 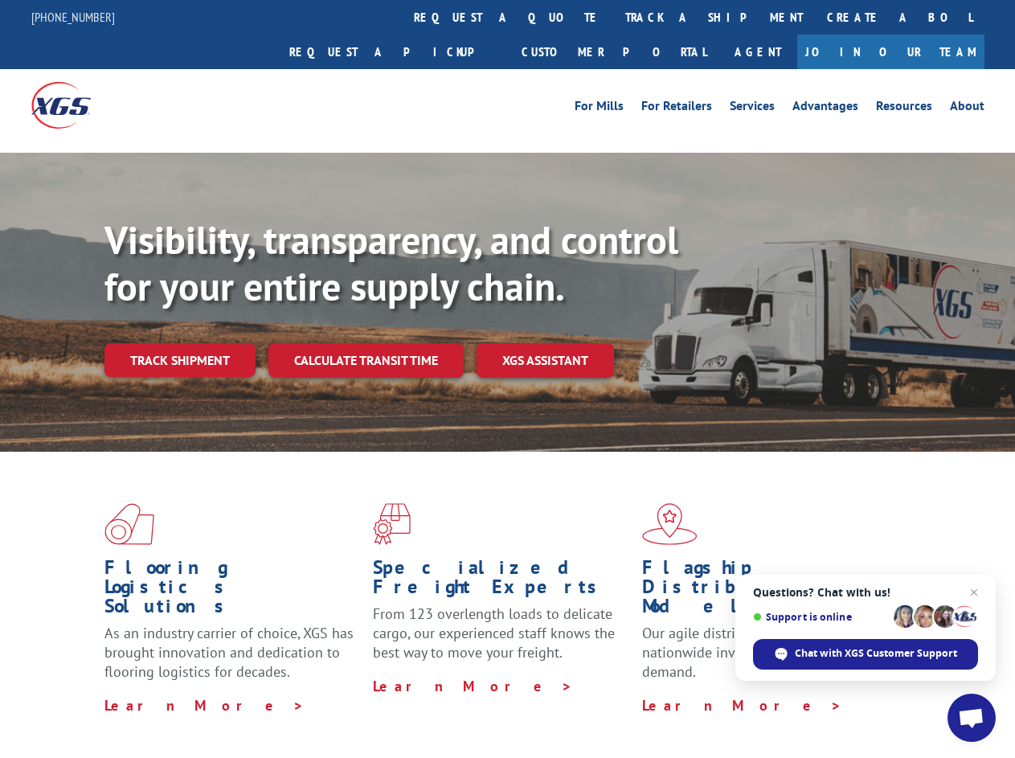 I want to click on a: Track shipment, so click(x=180, y=360).